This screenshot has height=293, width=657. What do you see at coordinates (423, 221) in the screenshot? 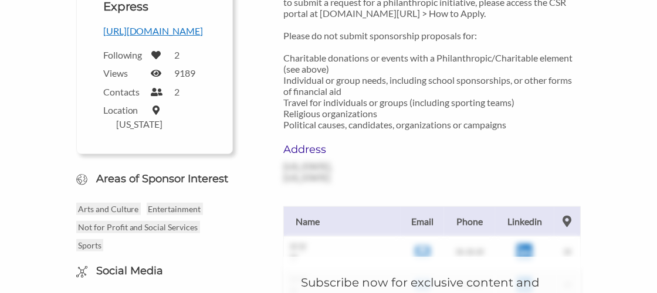
I see `th: Email` at bounding box center [423, 221].